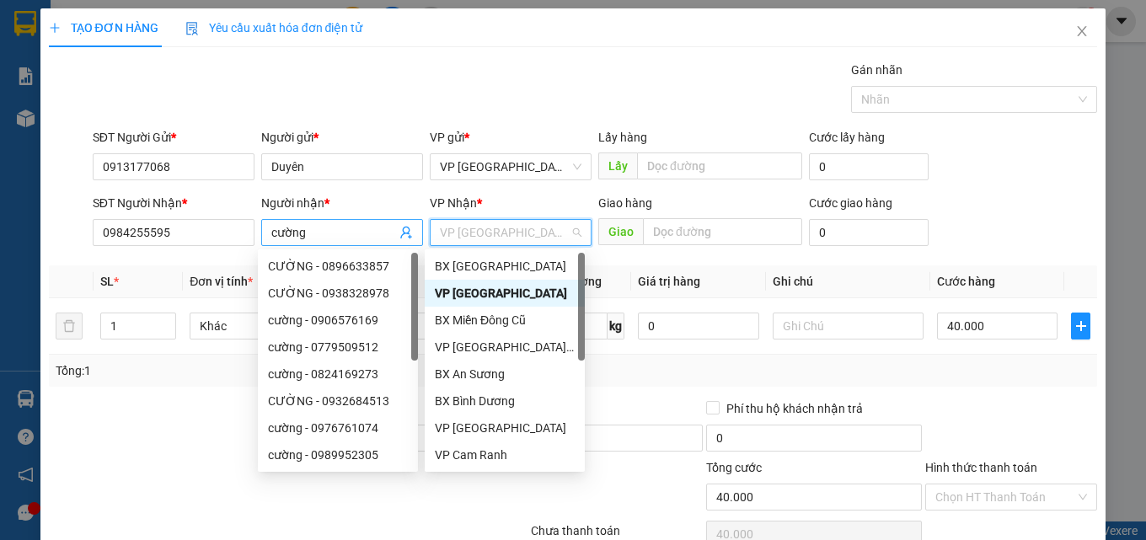 The height and width of the screenshot is (540, 1146). I want to click on div: SĐT Người Gửi, so click(174, 137).